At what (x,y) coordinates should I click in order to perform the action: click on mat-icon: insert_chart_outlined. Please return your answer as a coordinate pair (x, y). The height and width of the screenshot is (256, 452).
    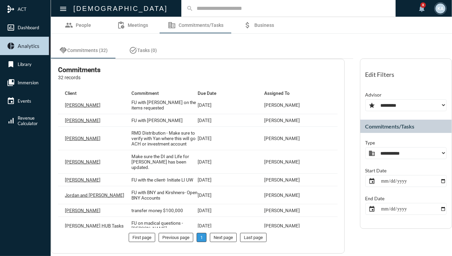
    Looking at the image, I should click on (11, 28).